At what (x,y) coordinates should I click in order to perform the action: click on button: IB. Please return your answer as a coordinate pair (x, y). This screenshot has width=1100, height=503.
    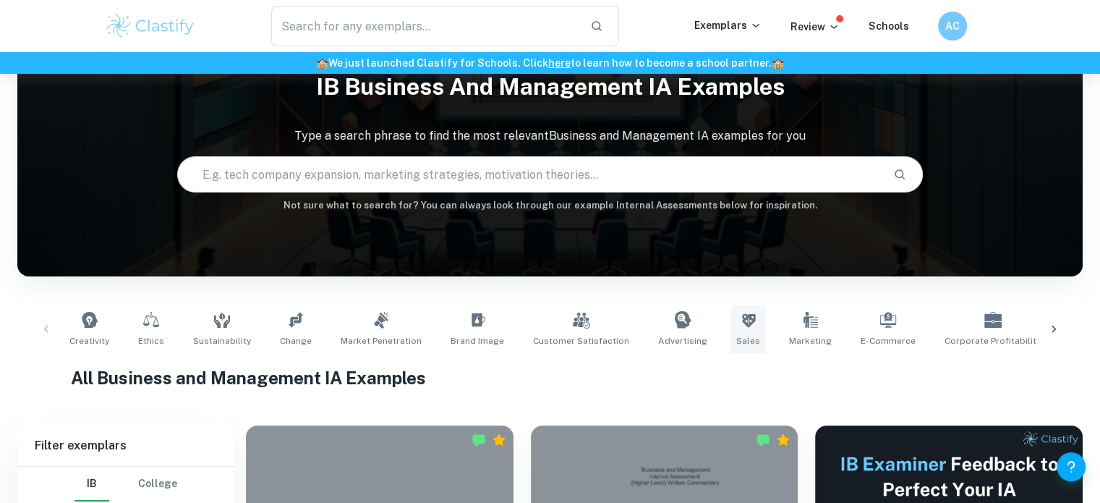
    Looking at the image, I should click on (92, 484).